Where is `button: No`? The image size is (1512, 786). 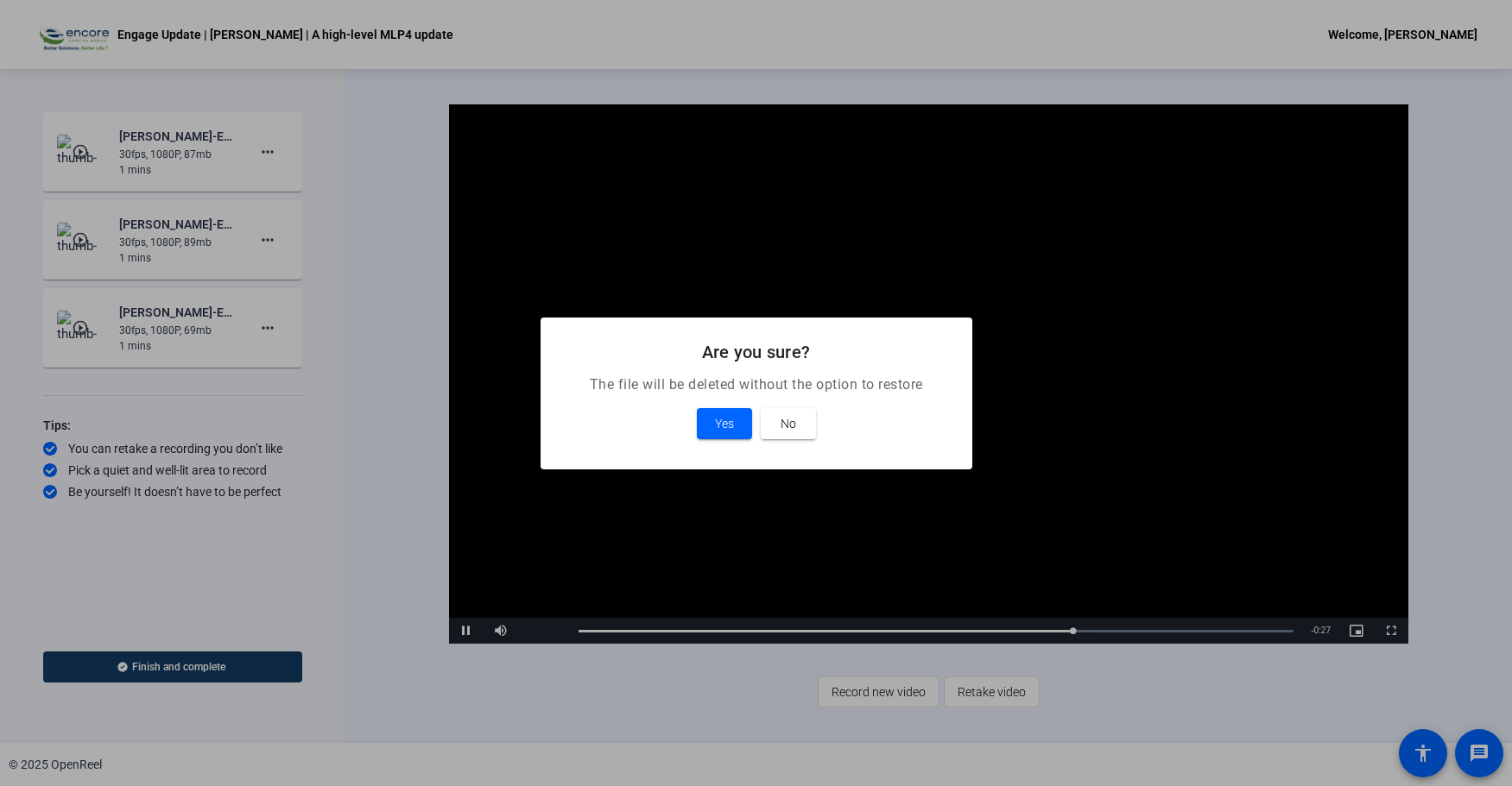
button: No is located at coordinates (788, 424).